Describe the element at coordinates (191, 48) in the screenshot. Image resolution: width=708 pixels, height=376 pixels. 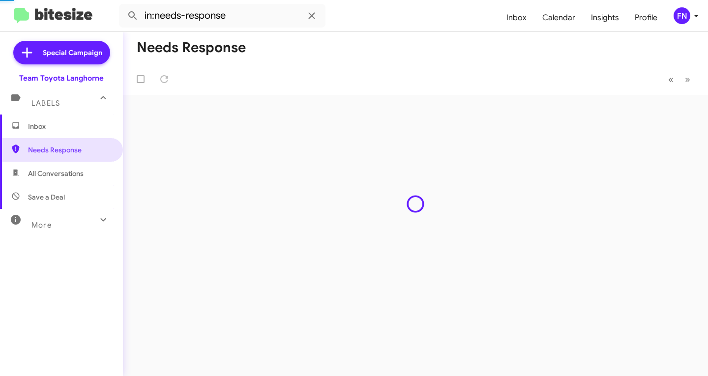
I see `h1: Needs Response` at that location.